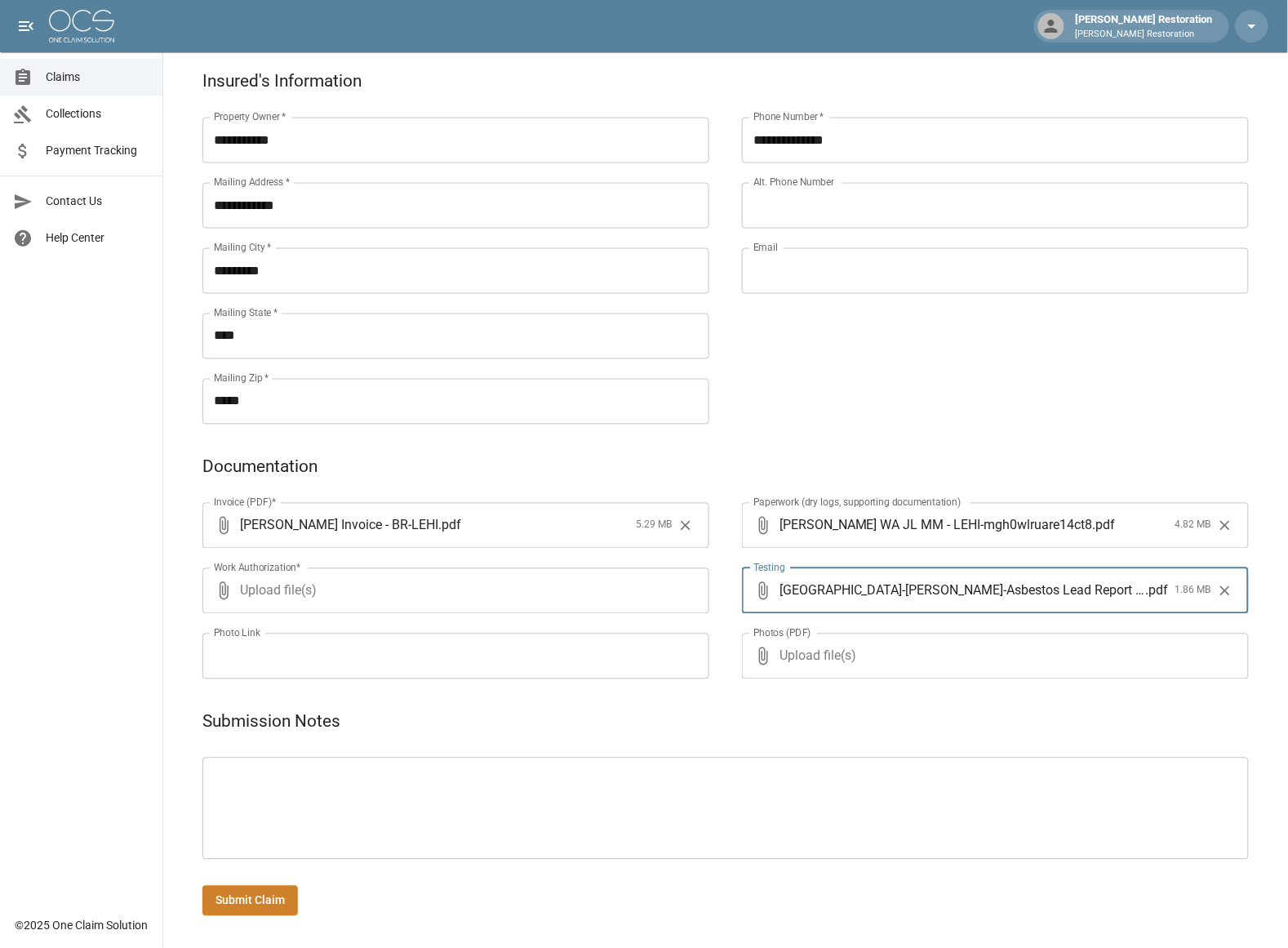 This screenshot has width=1288, height=948. I want to click on span: 1.86 MB, so click(1193, 591).